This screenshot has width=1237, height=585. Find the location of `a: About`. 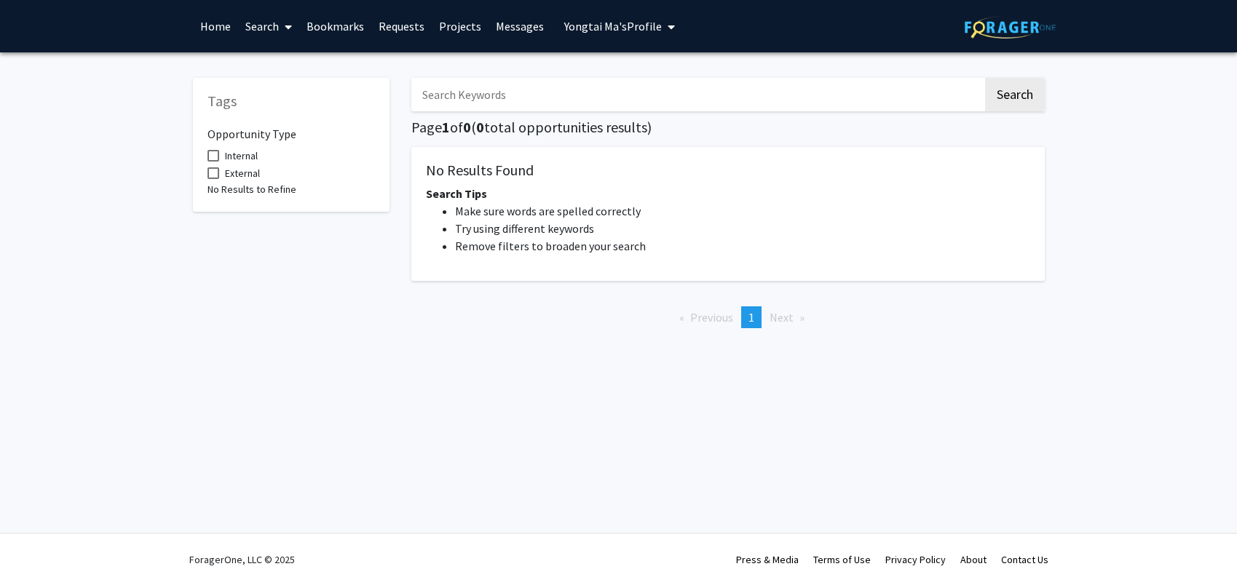

a: About is located at coordinates (974, 560).